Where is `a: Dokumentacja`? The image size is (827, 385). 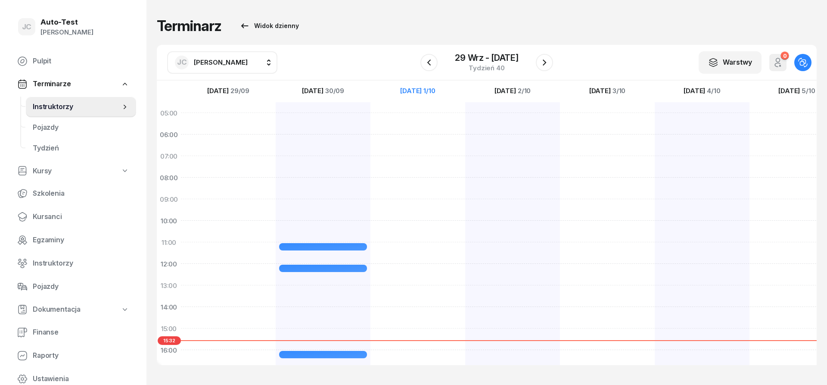
a: Dokumentacja is located at coordinates (73, 309).